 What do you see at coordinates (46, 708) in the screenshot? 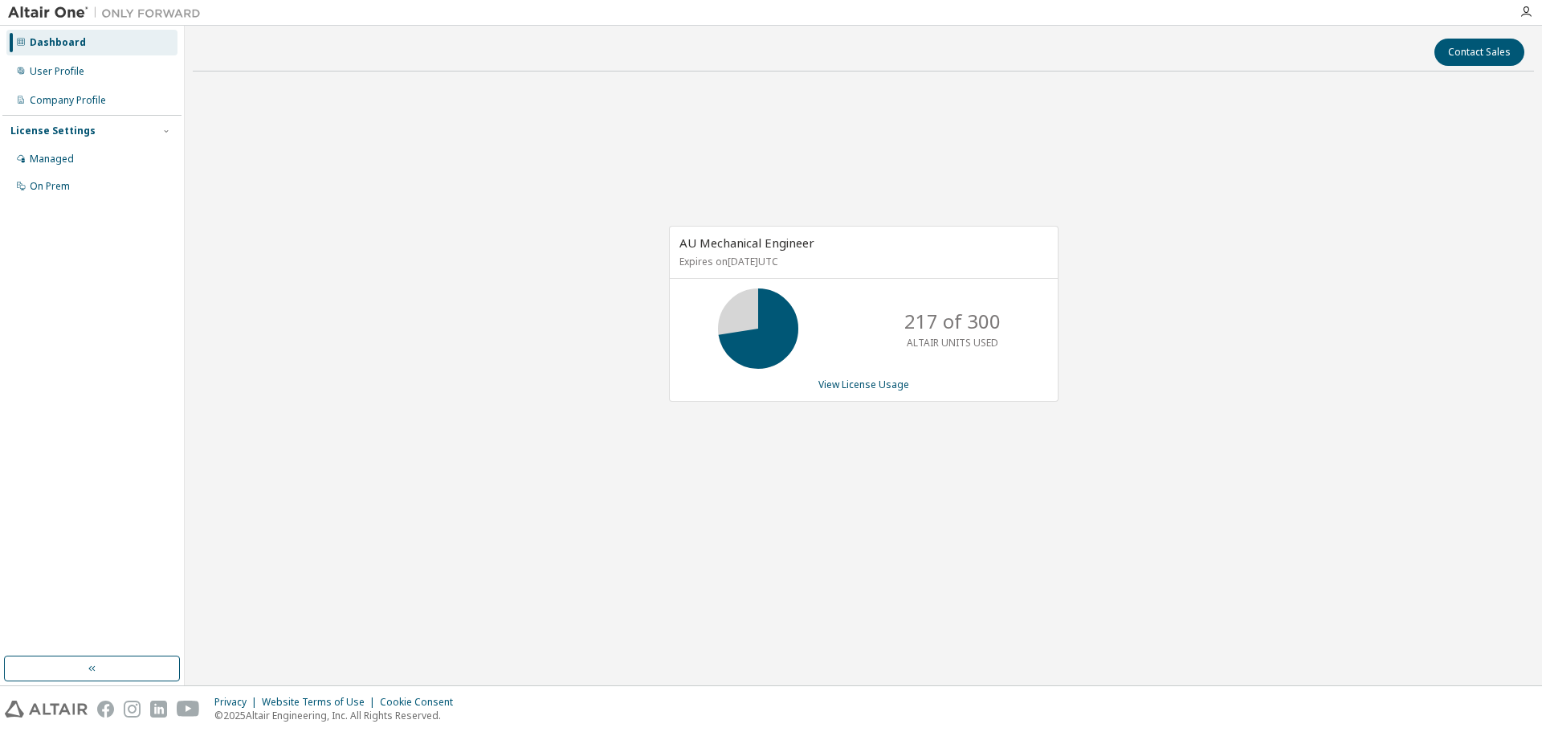
I see `img: altair_logo.svg` at bounding box center [46, 708].